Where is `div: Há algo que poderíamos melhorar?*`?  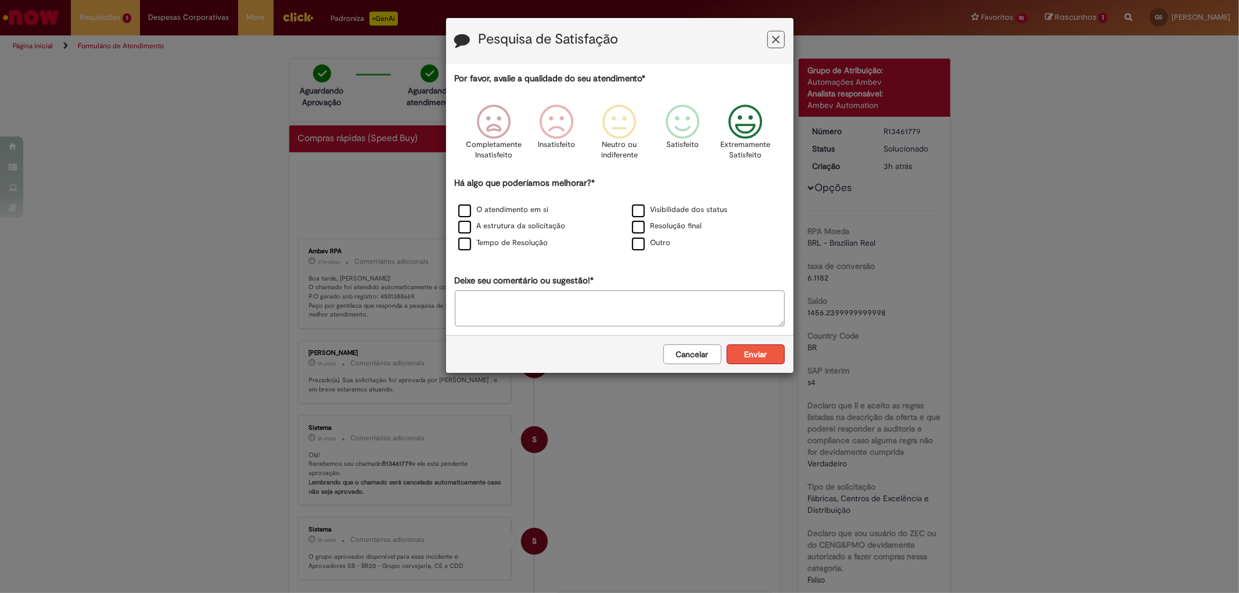
div: Há algo que poderíamos melhorar?* is located at coordinates (620, 214).